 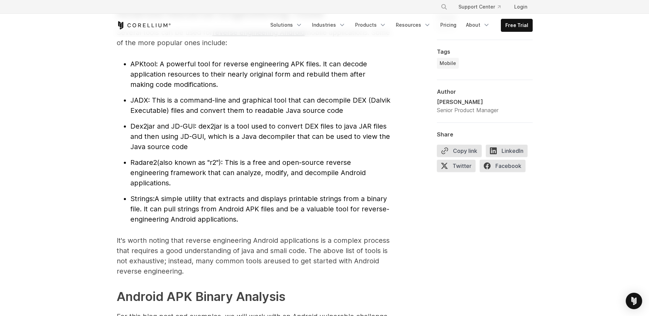 I want to click on a: Products, so click(x=370, y=25).